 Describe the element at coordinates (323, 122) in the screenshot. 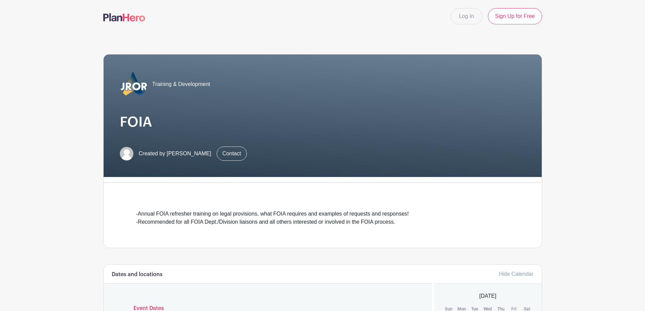

I see `h1: FOIA` at that location.